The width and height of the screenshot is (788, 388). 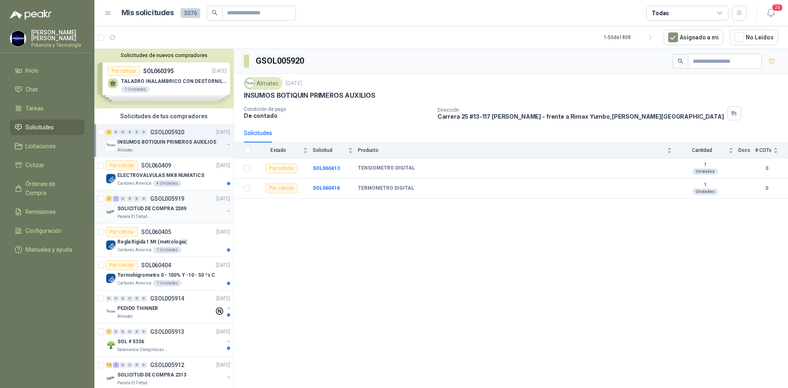 I want to click on p: Potencia y Tecnología, so click(x=58, y=45).